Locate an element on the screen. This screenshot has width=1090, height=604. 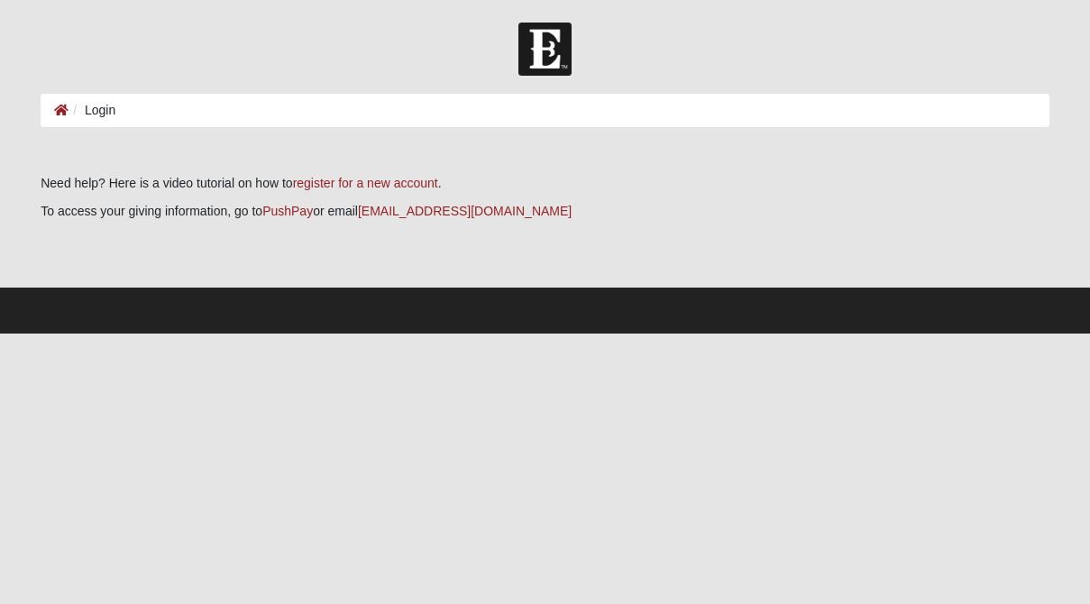
p: To access your giving information, go to or email is located at coordinates (544, 211).